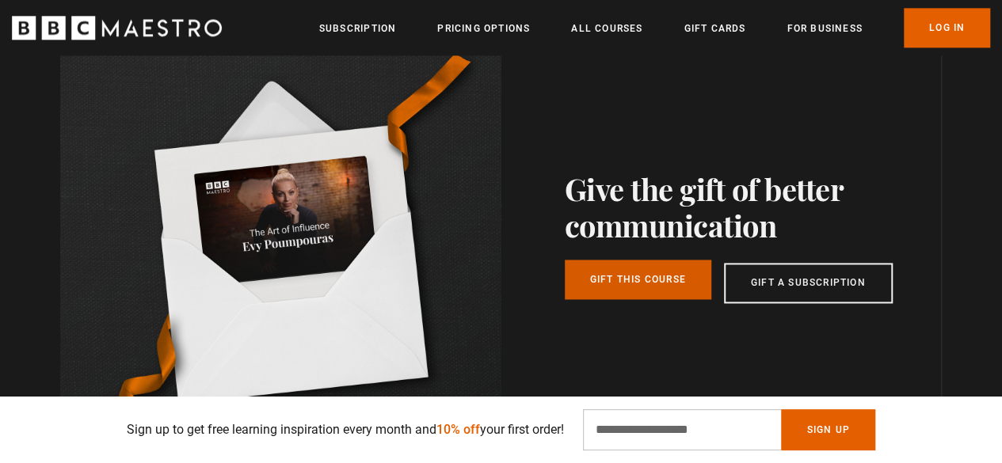 This screenshot has width=1002, height=463. Describe the element at coordinates (458, 429) in the screenshot. I see `span: 10% off` at that location.